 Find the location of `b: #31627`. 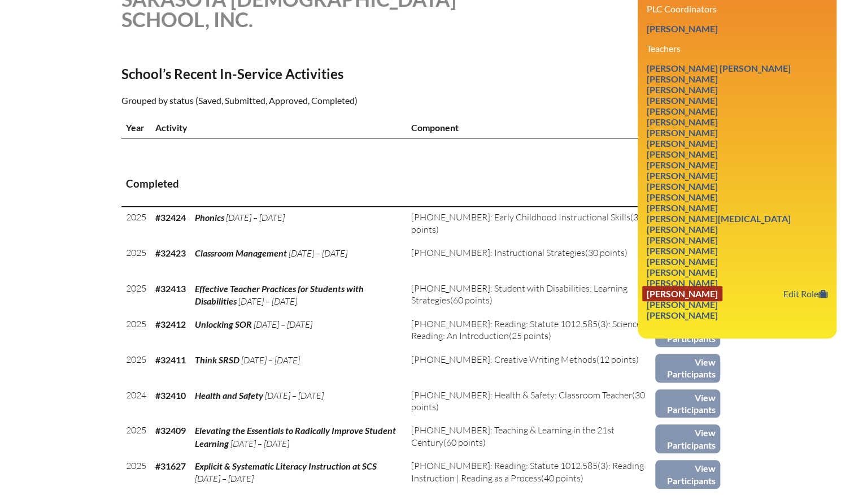

b: #31627 is located at coordinates (171, 465).